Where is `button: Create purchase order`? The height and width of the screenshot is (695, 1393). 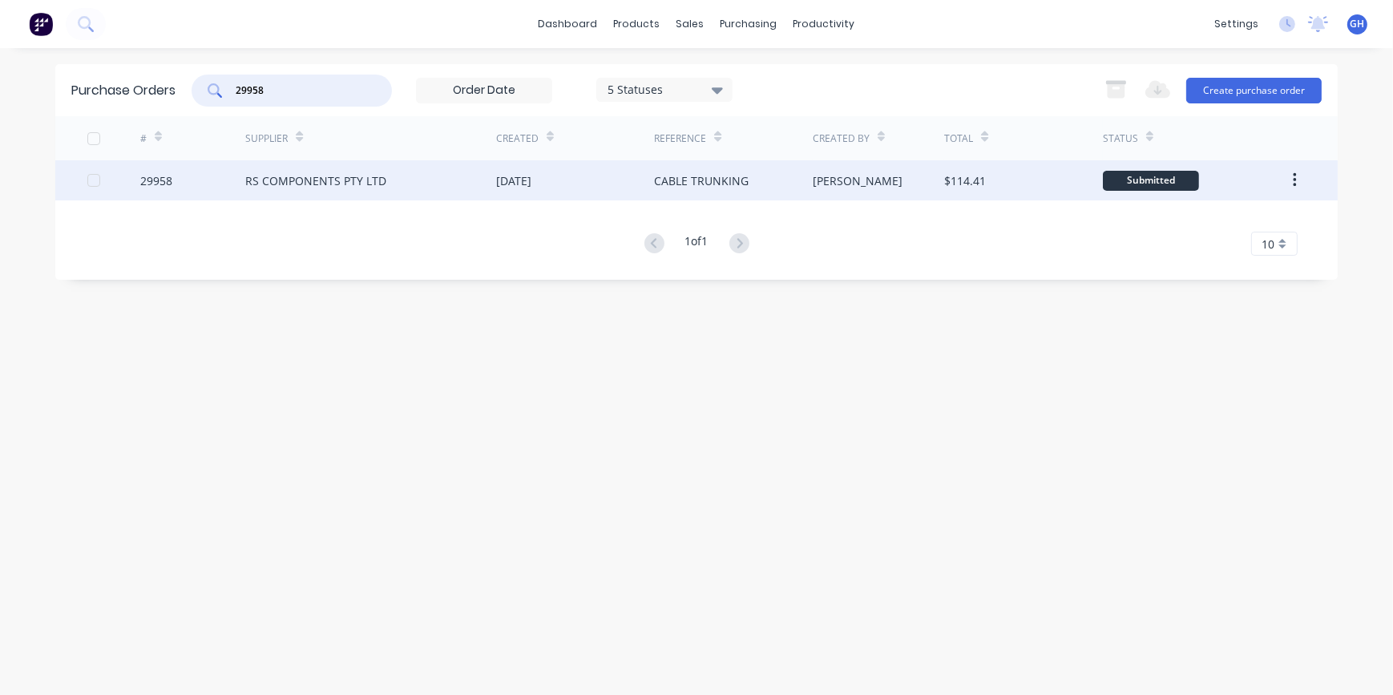 button: Create purchase order is located at coordinates (1254, 91).